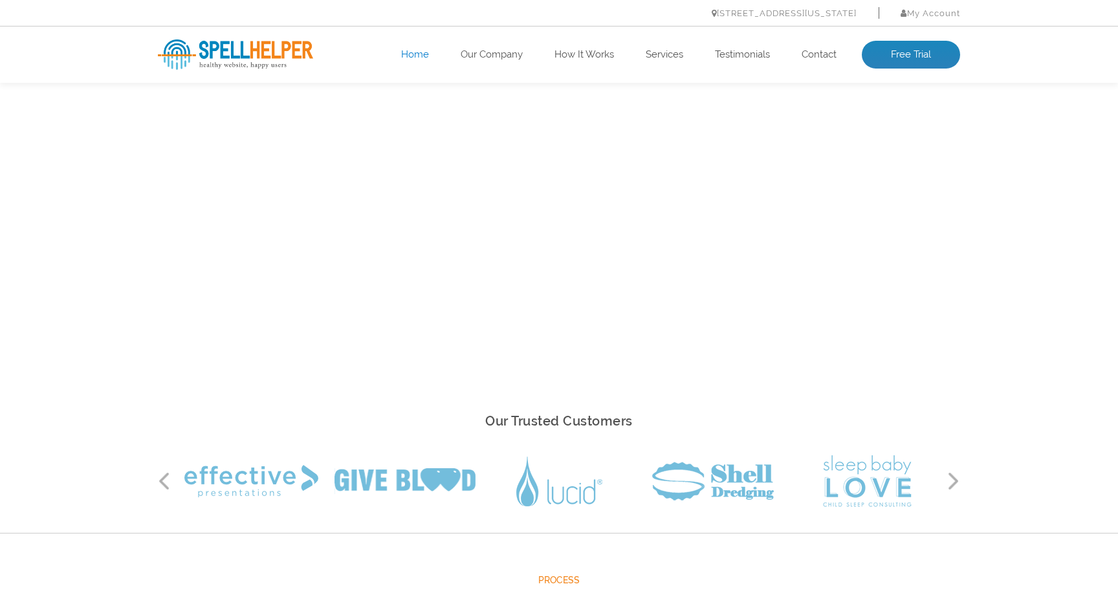 This screenshot has width=1118, height=593. What do you see at coordinates (559, 580) in the screenshot?
I see `span: Process` at bounding box center [559, 580].